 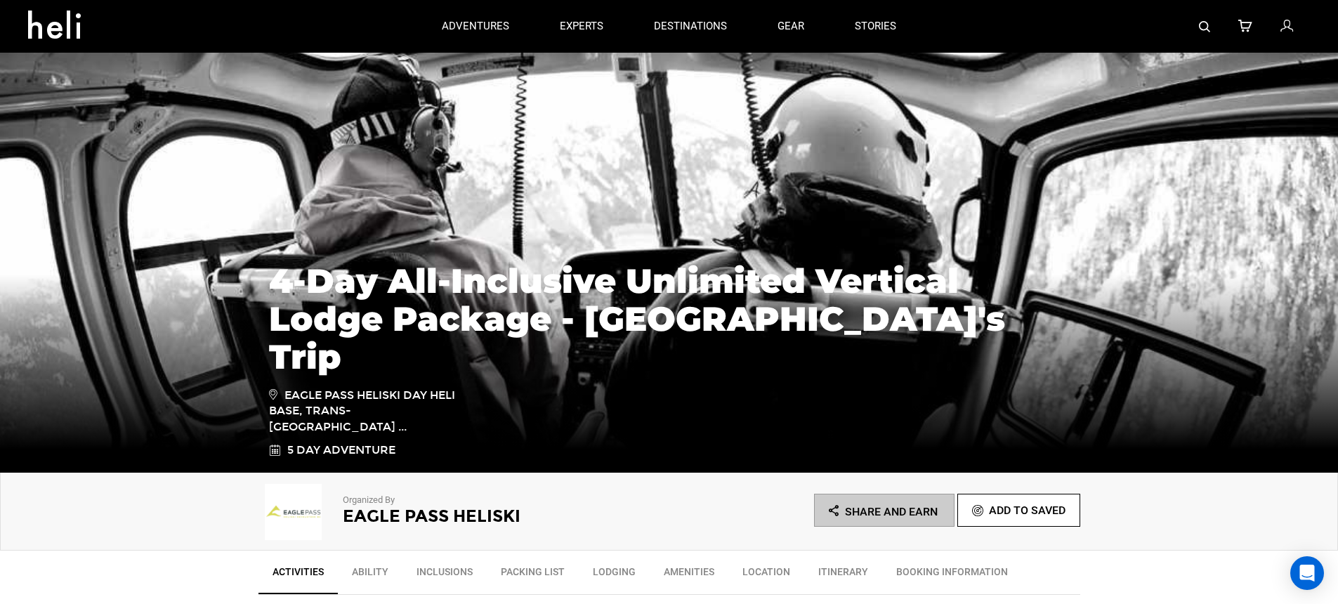 I want to click on p: destinations, so click(x=691, y=26).